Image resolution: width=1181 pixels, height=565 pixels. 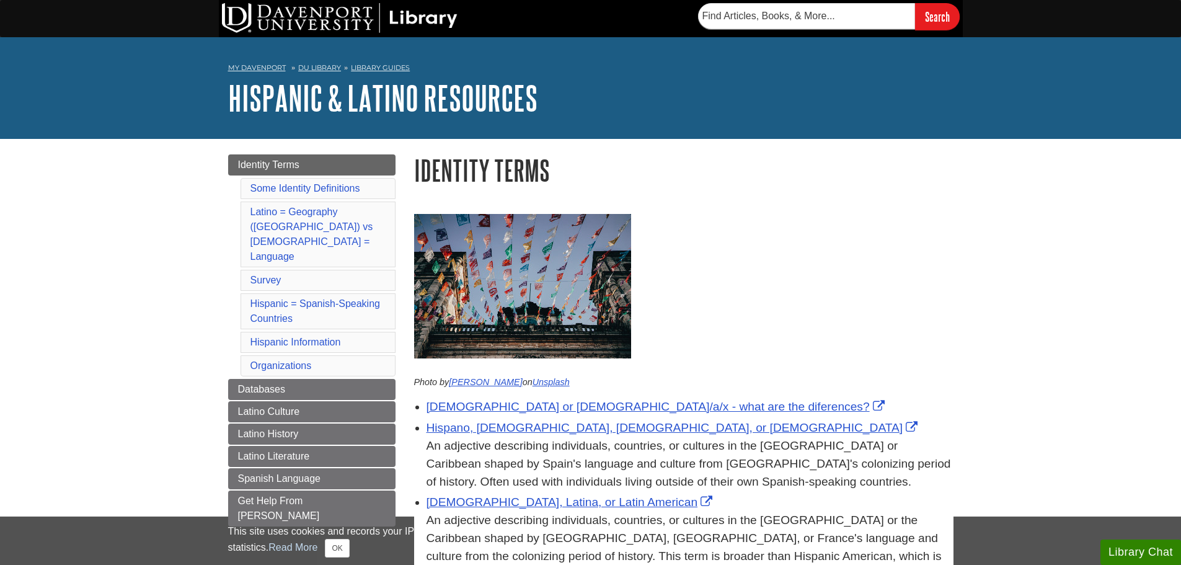 I want to click on a: Latino Literature, so click(x=312, y=456).